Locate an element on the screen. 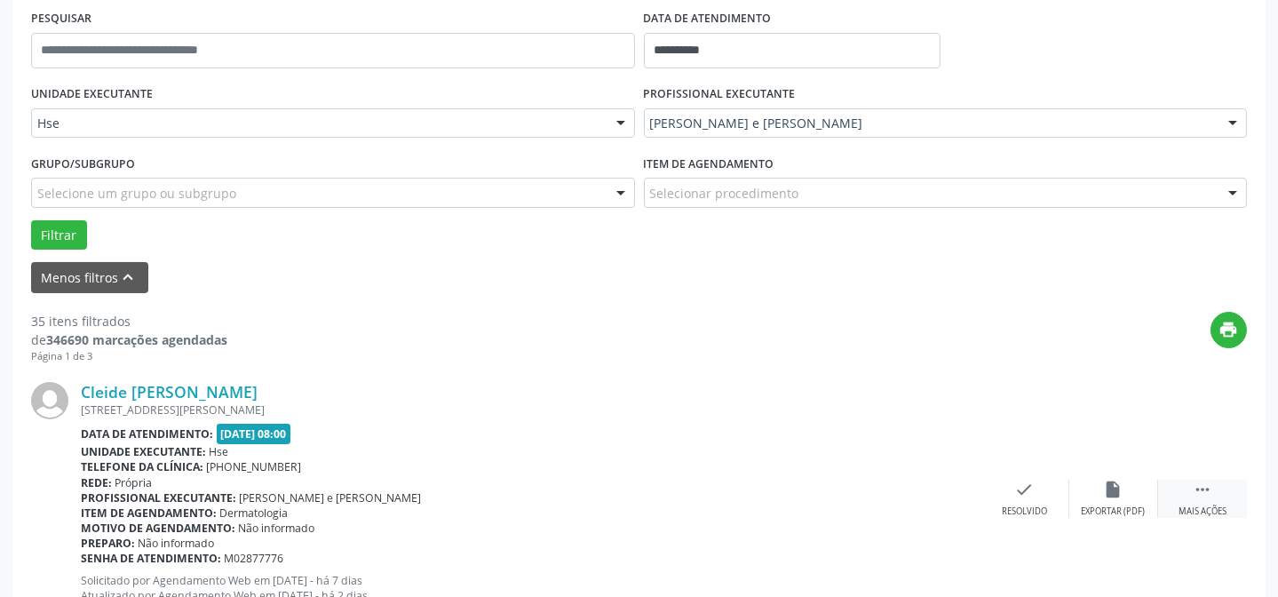 The width and height of the screenshot is (1278, 597). i: insert_drive_file is located at coordinates (1113, 489).